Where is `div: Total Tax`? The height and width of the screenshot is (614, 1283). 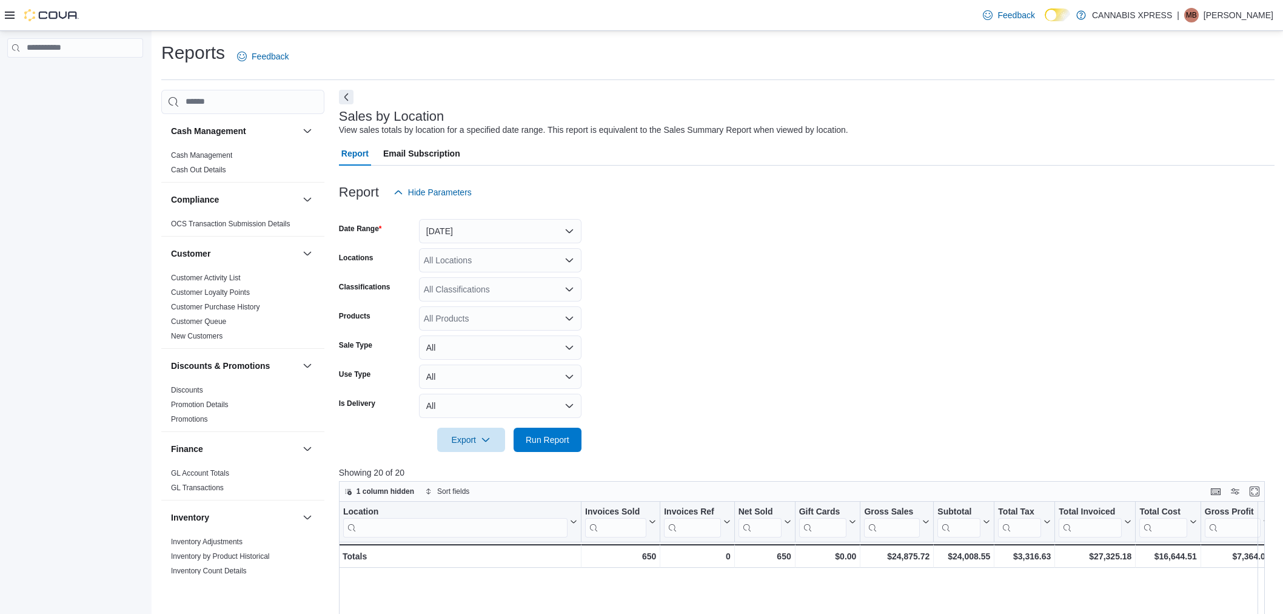
div: Total Tax is located at coordinates (1019, 521).